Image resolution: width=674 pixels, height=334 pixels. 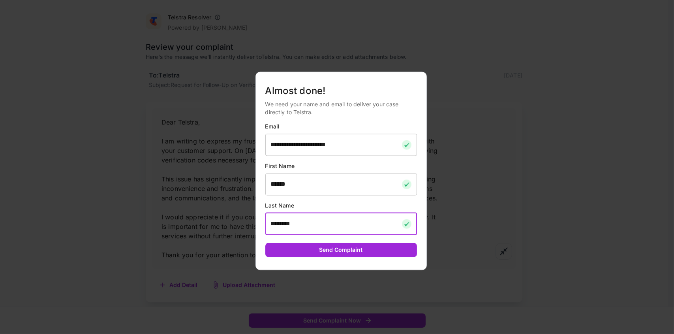 What do you see at coordinates (341, 205) in the screenshot?
I see `p: Last Name` at bounding box center [341, 205].